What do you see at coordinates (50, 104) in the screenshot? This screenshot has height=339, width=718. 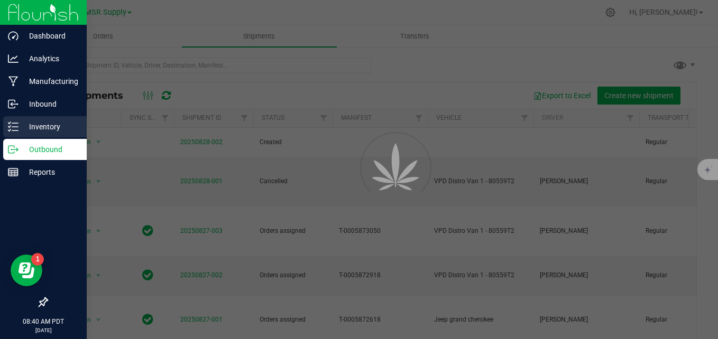 I see `p: Inbound` at bounding box center [50, 104].